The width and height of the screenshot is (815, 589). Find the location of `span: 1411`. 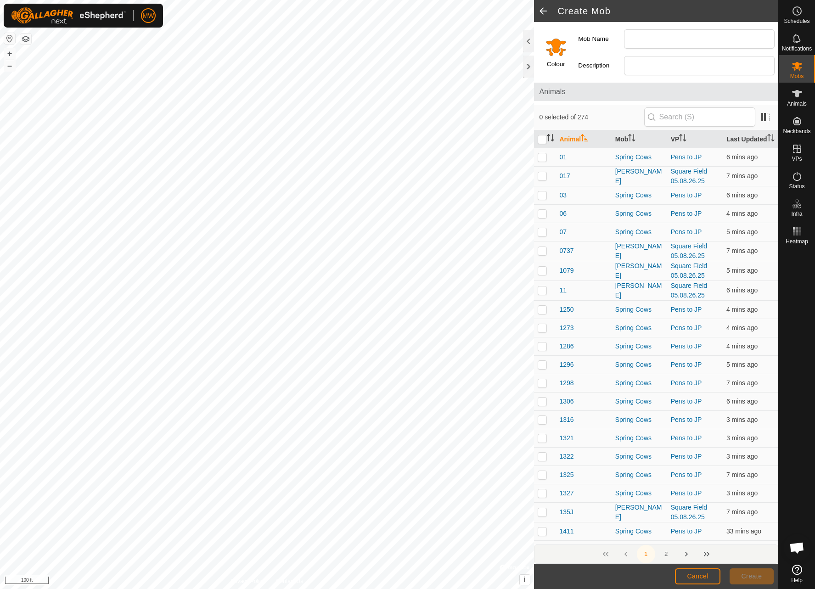

span: 1411 is located at coordinates (567, 531).